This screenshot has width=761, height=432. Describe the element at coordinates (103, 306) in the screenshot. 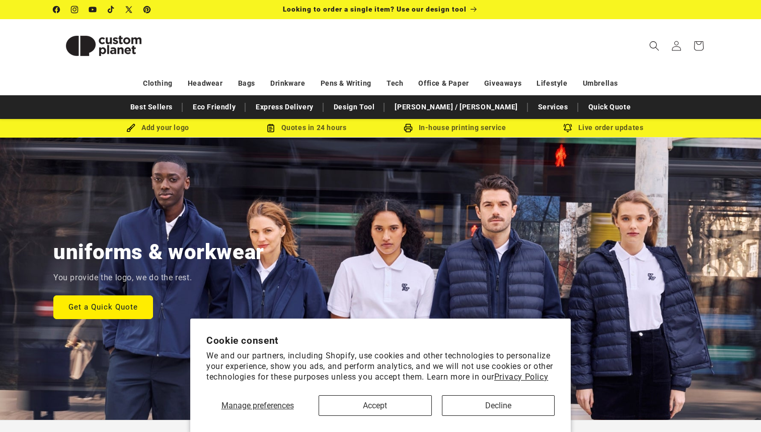

I see `a: Get a Quick Quote` at that location.